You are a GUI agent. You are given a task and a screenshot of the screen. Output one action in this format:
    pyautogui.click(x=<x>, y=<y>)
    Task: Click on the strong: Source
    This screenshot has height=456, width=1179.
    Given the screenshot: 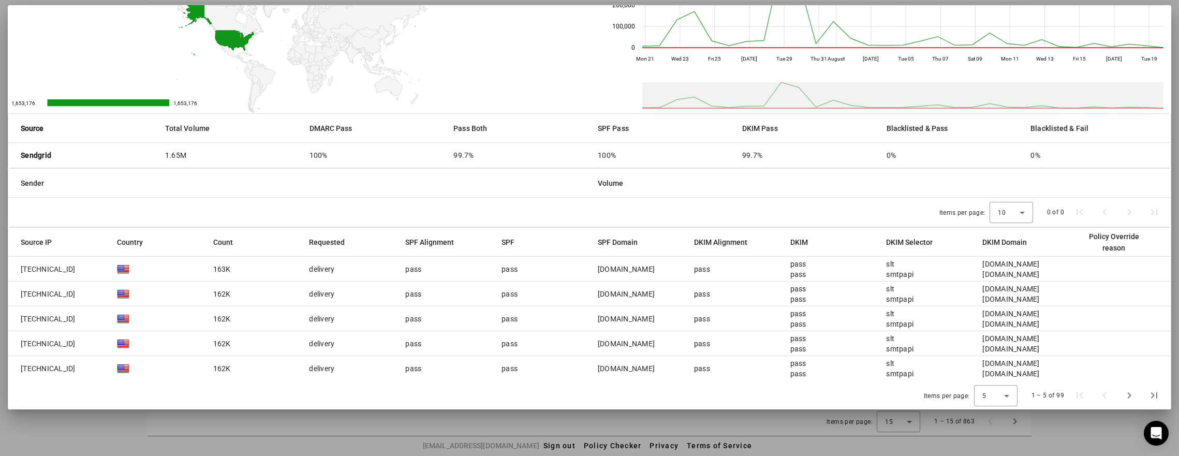 What is the action you would take?
    pyautogui.click(x=32, y=128)
    